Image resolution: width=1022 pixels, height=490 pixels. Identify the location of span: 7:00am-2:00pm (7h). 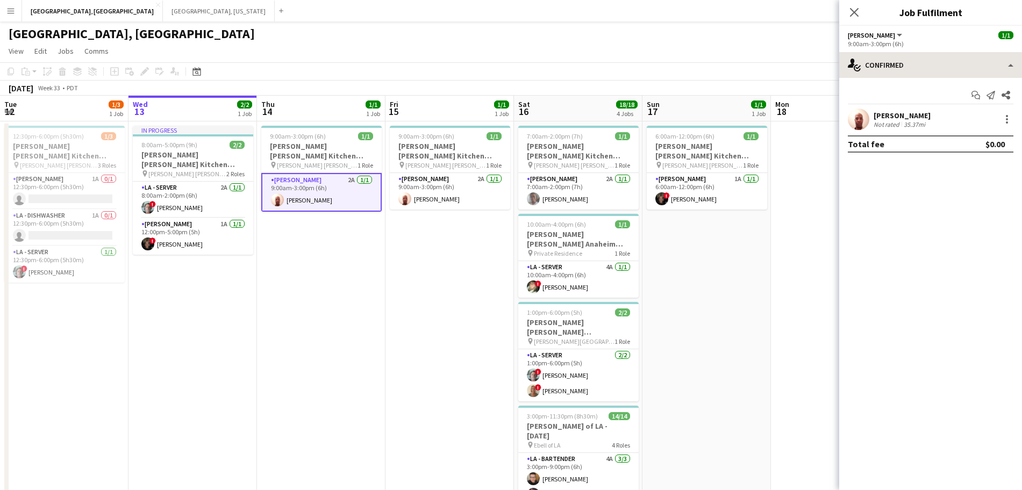
(555, 136).